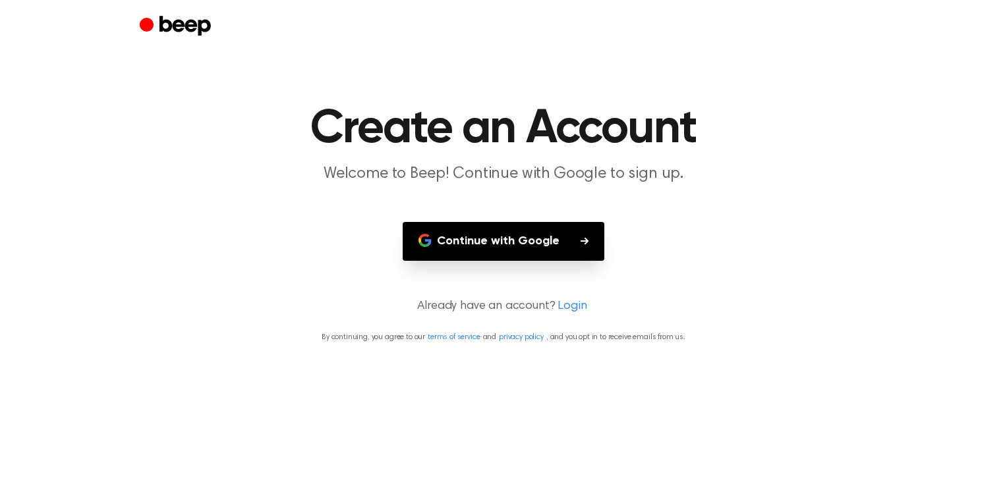  I want to click on p: Welcome to Beep! Continue with Google to sign up., so click(503, 174).